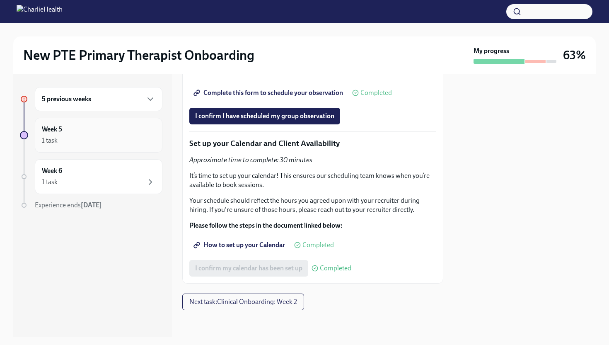 The width and height of the screenshot is (609, 345). I want to click on h6: Week 6, so click(52, 171).